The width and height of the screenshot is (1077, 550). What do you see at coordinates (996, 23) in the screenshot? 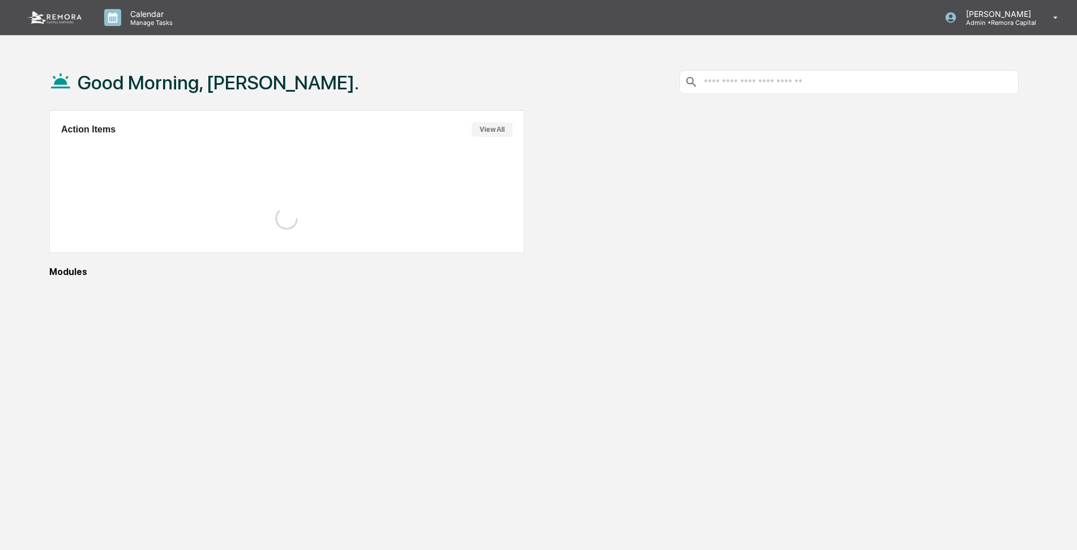
I see `p: Admin • Remora Capital` at bounding box center [996, 23].